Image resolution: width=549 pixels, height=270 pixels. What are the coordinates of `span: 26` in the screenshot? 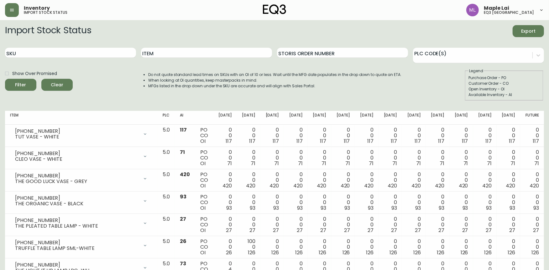 It's located at (183, 241).